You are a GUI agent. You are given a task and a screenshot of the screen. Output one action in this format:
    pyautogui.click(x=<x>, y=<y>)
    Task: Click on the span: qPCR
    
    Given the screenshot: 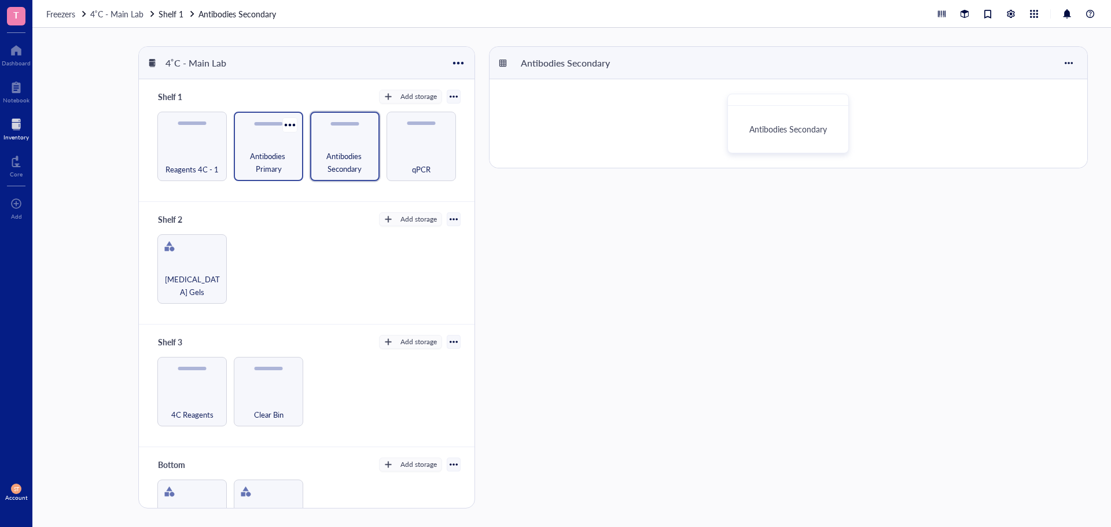 What is the action you would take?
    pyautogui.click(x=421, y=170)
    